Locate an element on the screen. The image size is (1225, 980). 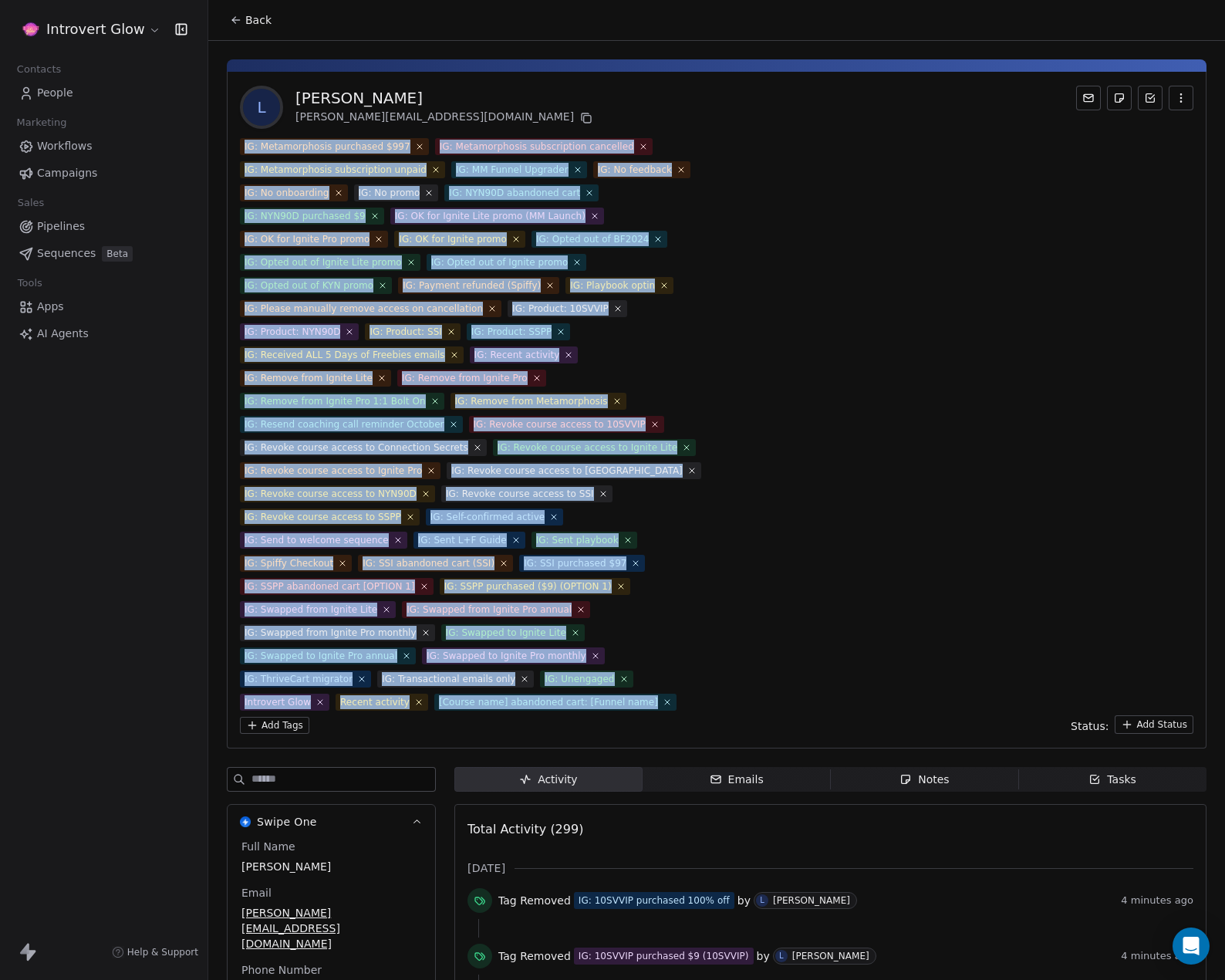
div: IG: Revoke course access to Connection Secrets is located at coordinates (356, 448).